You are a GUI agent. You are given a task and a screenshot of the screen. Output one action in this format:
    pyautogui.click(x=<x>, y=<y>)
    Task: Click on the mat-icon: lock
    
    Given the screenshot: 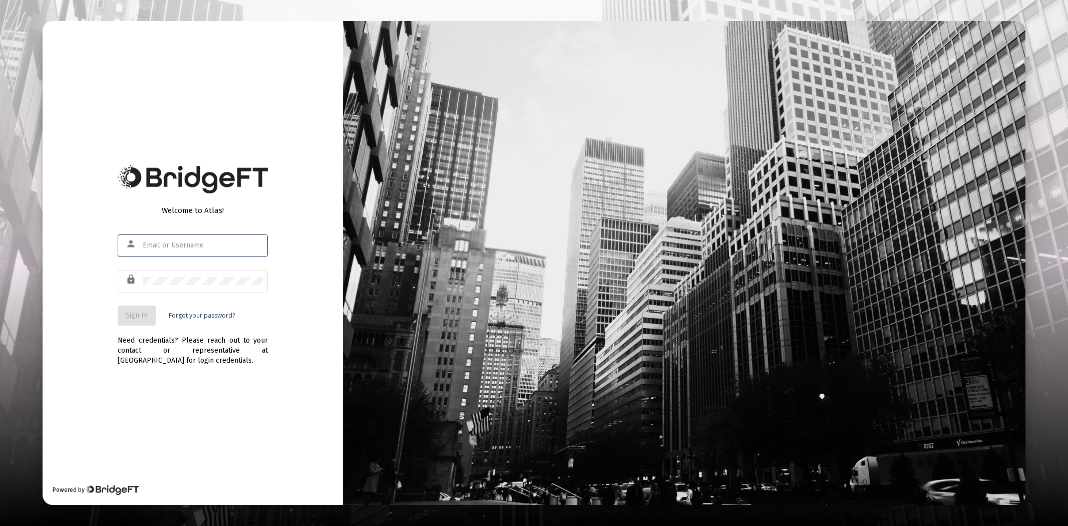 What is the action you would take?
    pyautogui.click(x=132, y=279)
    